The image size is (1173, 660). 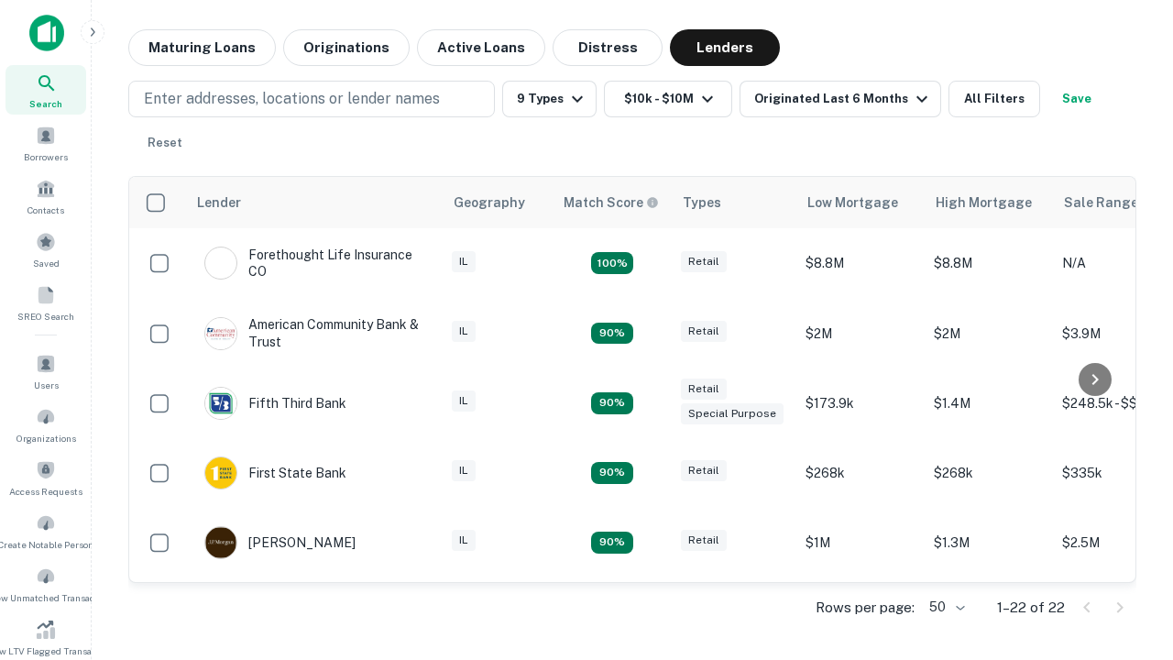 What do you see at coordinates (292, 99) in the screenshot?
I see `p: Enter addresses, locations or lender names` at bounding box center [292, 99].